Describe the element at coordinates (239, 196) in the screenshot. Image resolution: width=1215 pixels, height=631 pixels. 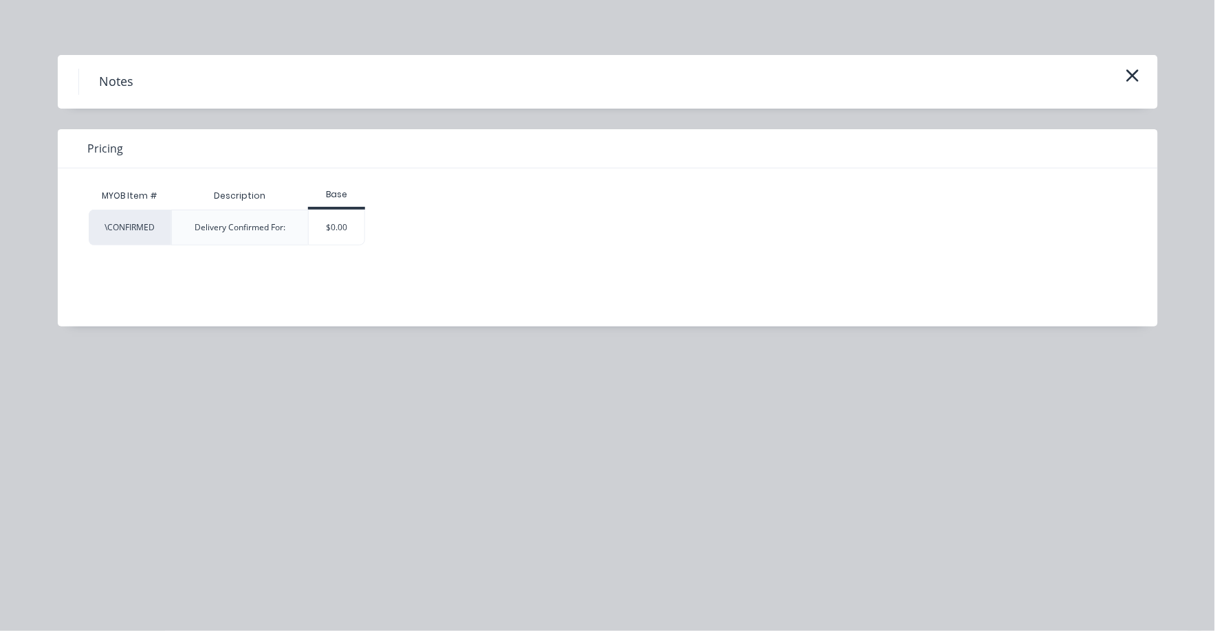
I see `div: Description` at that location.